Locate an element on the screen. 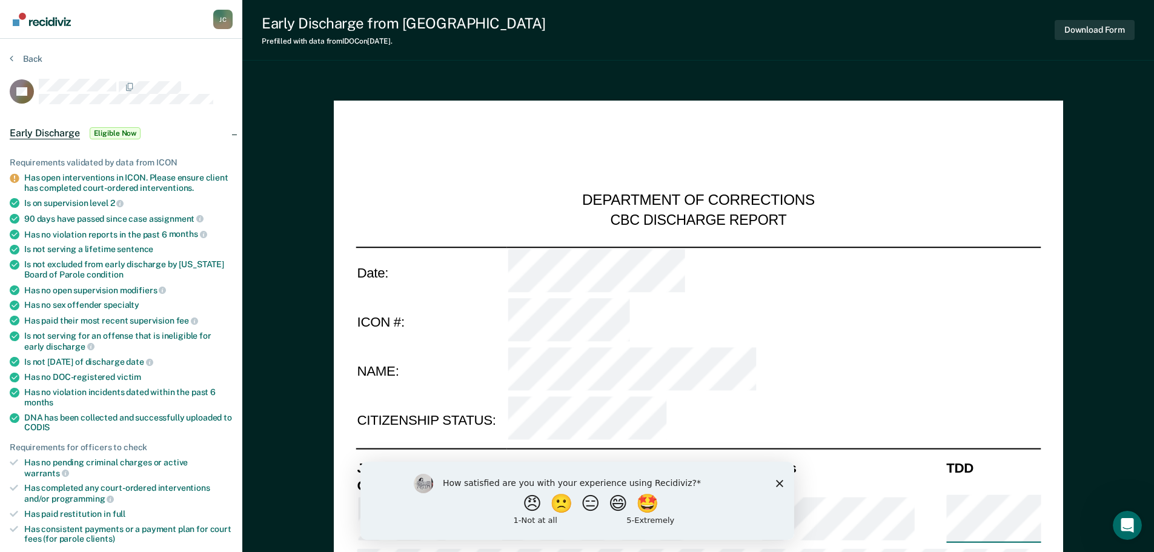 The width and height of the screenshot is (1154, 552). th: Charge Count is located at coordinates (709, 467).